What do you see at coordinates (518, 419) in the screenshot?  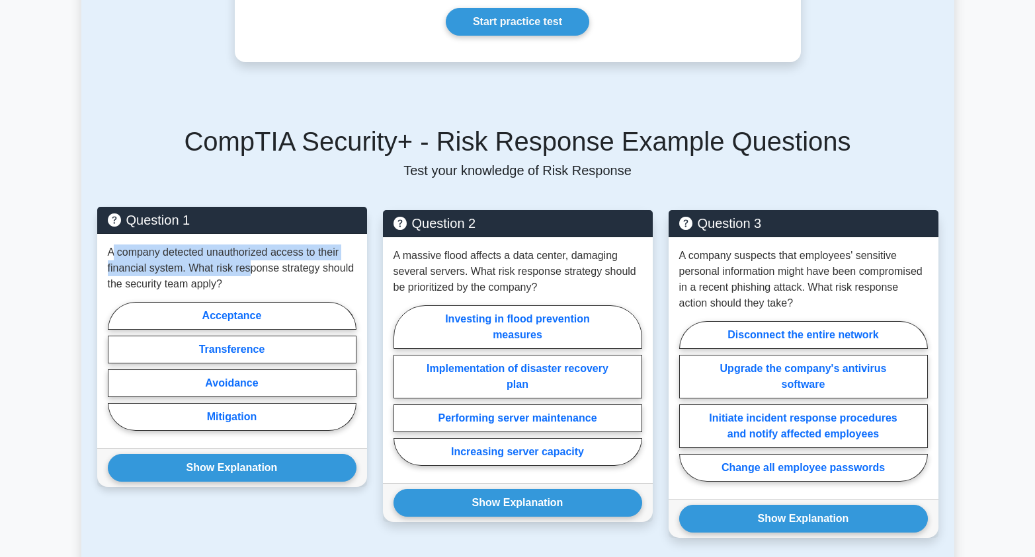 I see `label: Performing server maintenance` at bounding box center [518, 419].